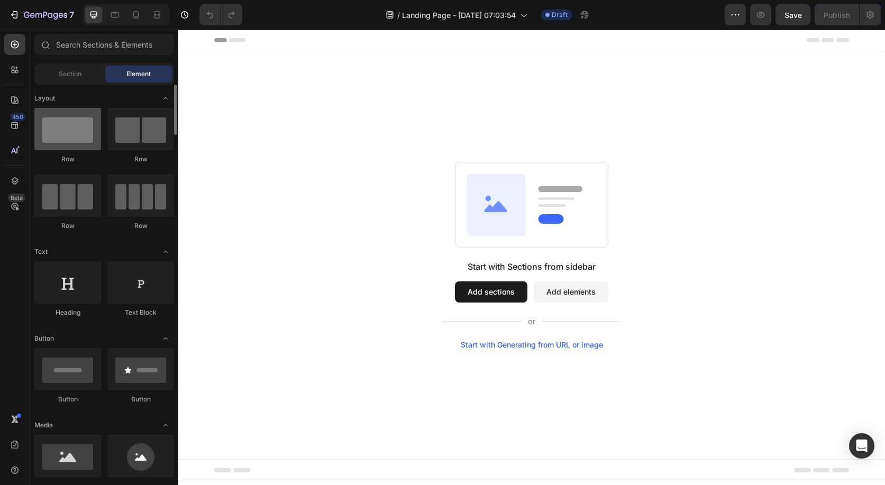  I want to click on span: Text, so click(41, 252).